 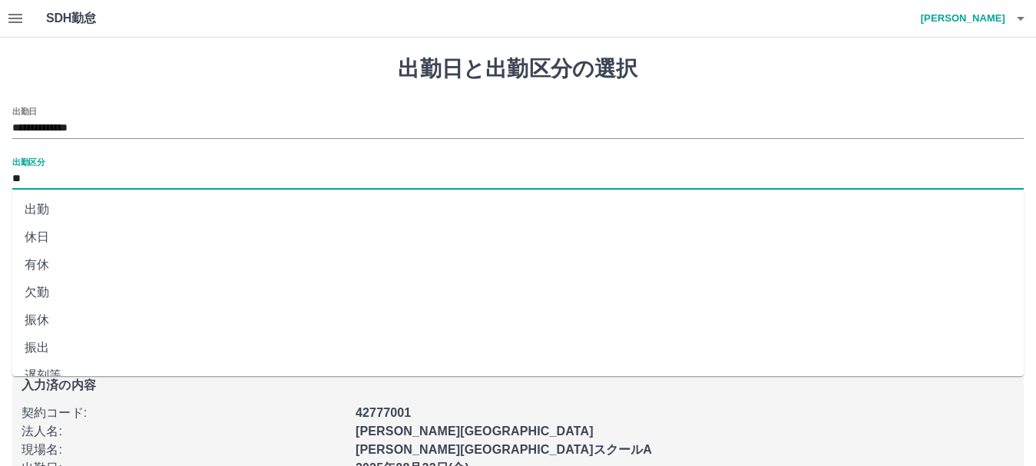 What do you see at coordinates (517, 348) in the screenshot?
I see `li: 振出` at bounding box center [517, 348].